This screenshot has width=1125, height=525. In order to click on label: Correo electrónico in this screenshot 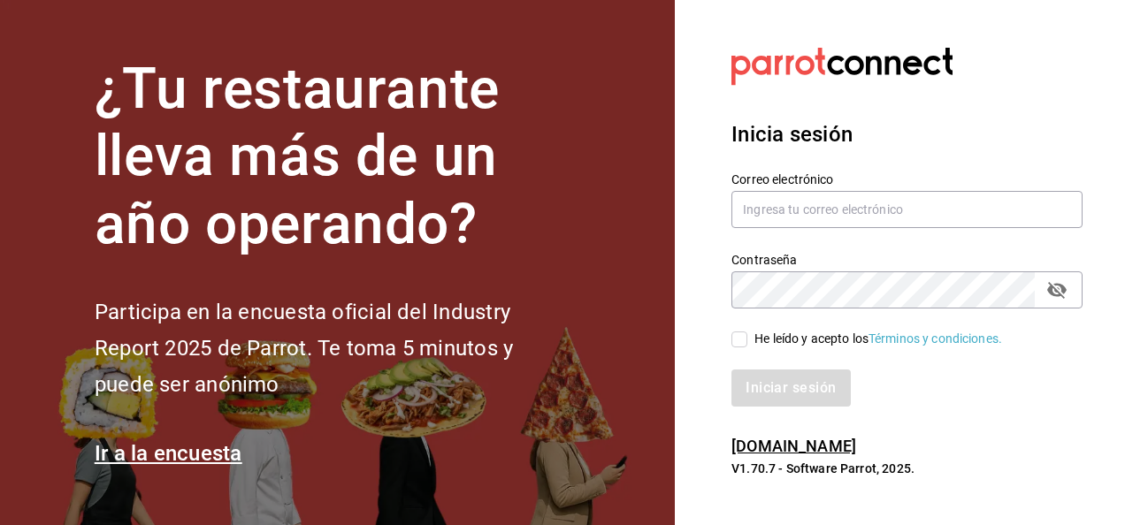, I will do `click(906, 179)`.